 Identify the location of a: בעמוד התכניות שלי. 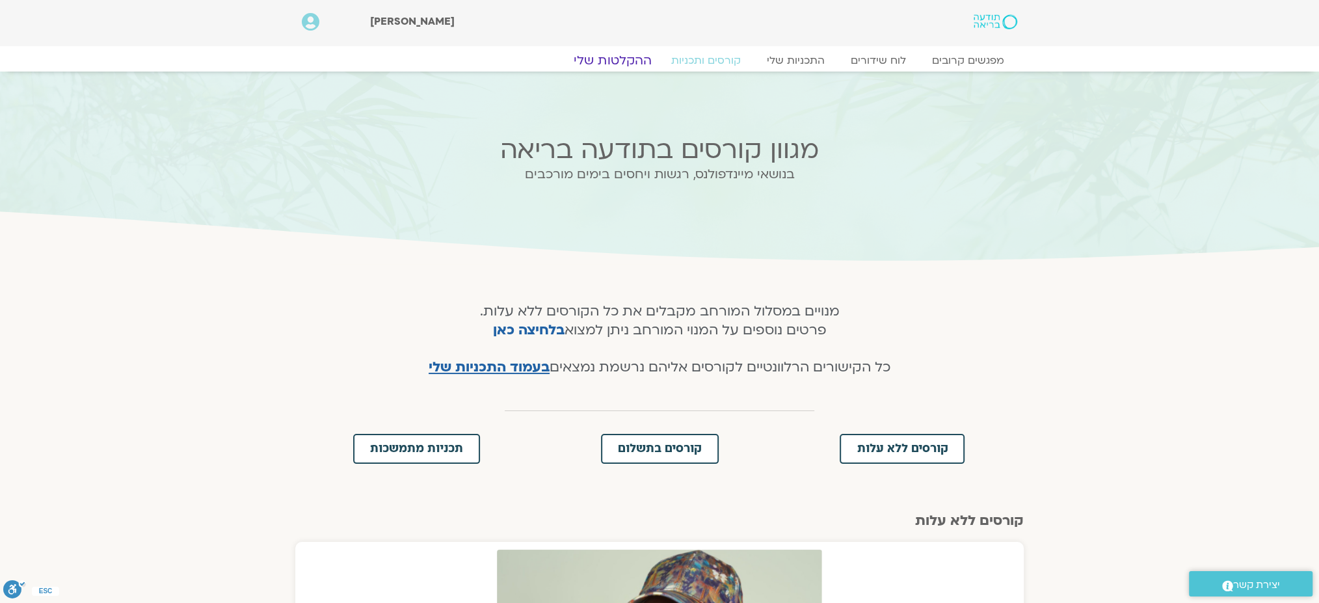
(489, 367).